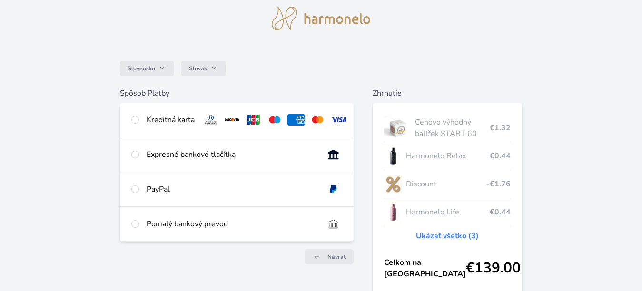 This screenshot has width=642, height=291. What do you see at coordinates (393, 212) in the screenshot?
I see `img: CLEAN_LIFE_se_stinem_x-lo.jpg` at bounding box center [393, 212].